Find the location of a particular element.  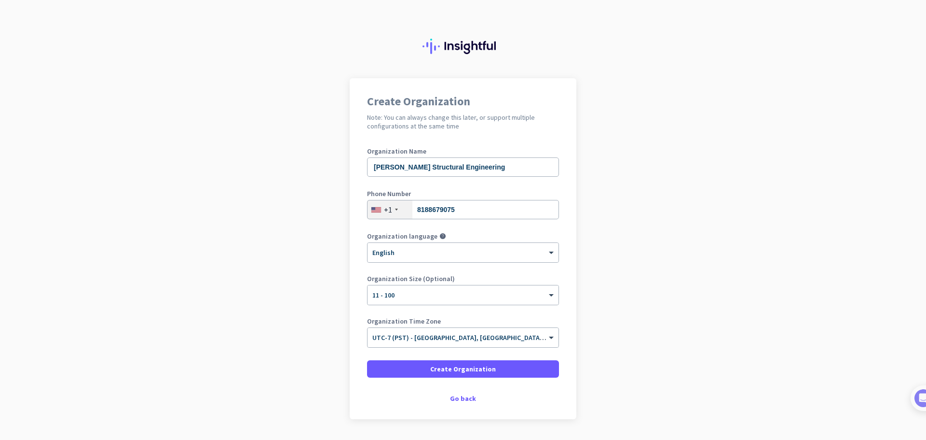

i: help is located at coordinates (443, 236).